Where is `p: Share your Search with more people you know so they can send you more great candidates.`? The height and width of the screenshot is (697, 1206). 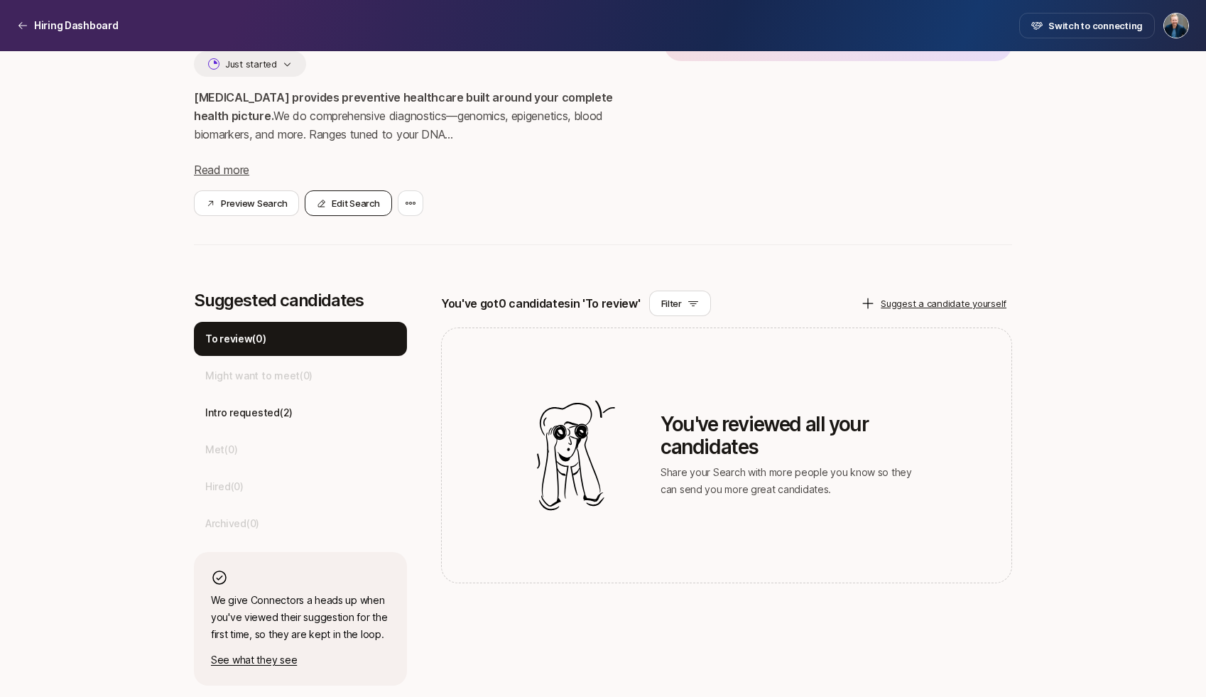
p: Share your Search with more people you know so they can send you more great candidates. is located at coordinates (789, 481).